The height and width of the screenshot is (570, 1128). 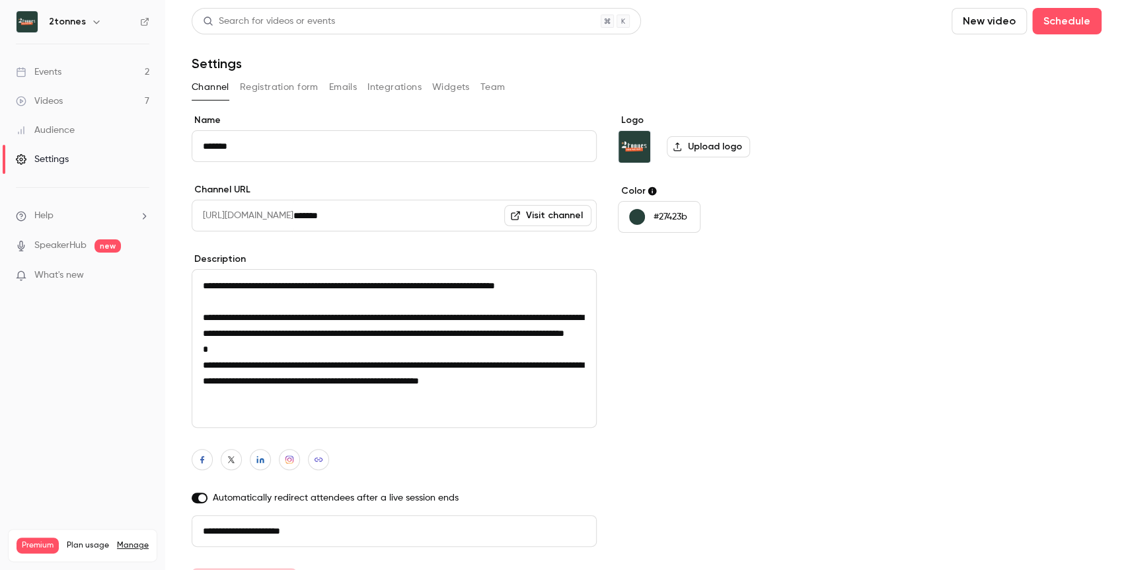 I want to click on label: Color, so click(x=719, y=191).